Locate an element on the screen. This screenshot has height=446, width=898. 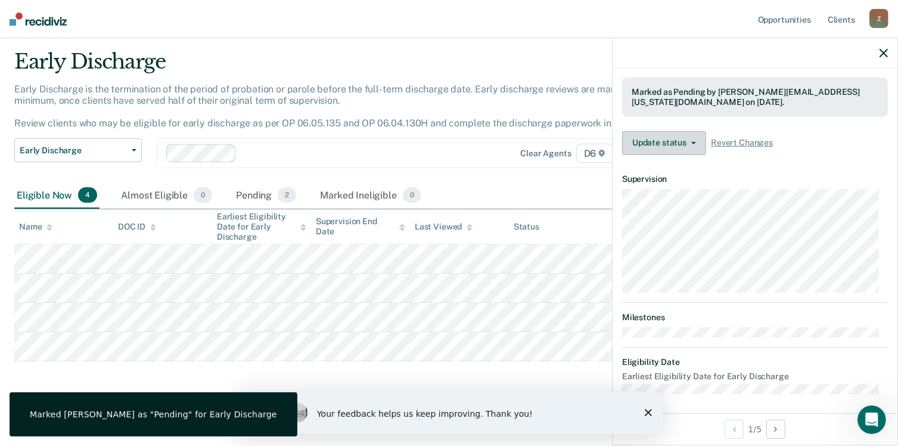
dt: Eligibility Date is located at coordinates (755, 362).